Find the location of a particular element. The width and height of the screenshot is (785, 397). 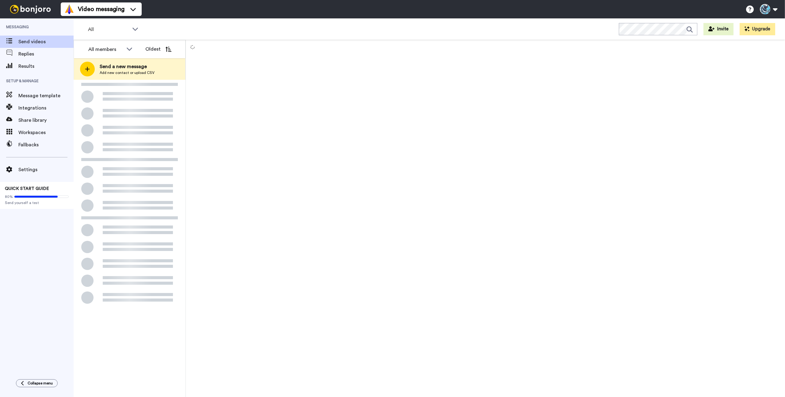

span: Collapse menu is located at coordinates (40, 383).